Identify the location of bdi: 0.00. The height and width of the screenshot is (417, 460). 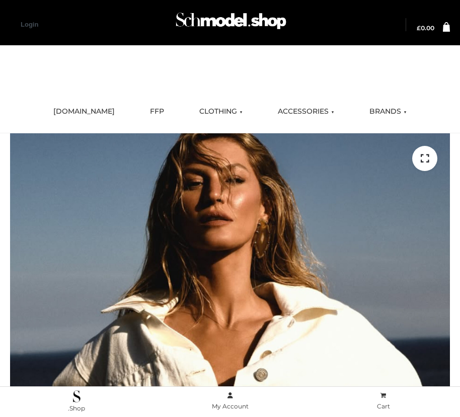
(426, 28).